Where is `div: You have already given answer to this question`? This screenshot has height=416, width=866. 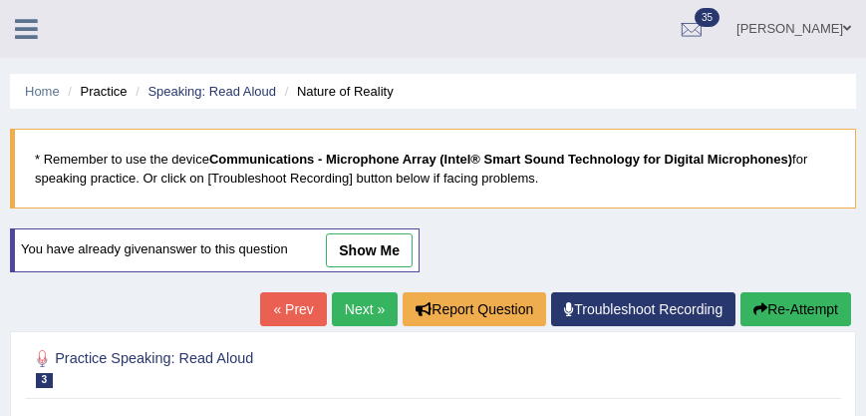
div: You have already given answer to this question is located at coordinates (214, 250).